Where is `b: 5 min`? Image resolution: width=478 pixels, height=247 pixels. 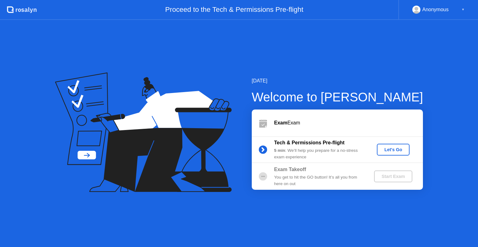 b: 5 min is located at coordinates (280, 150).